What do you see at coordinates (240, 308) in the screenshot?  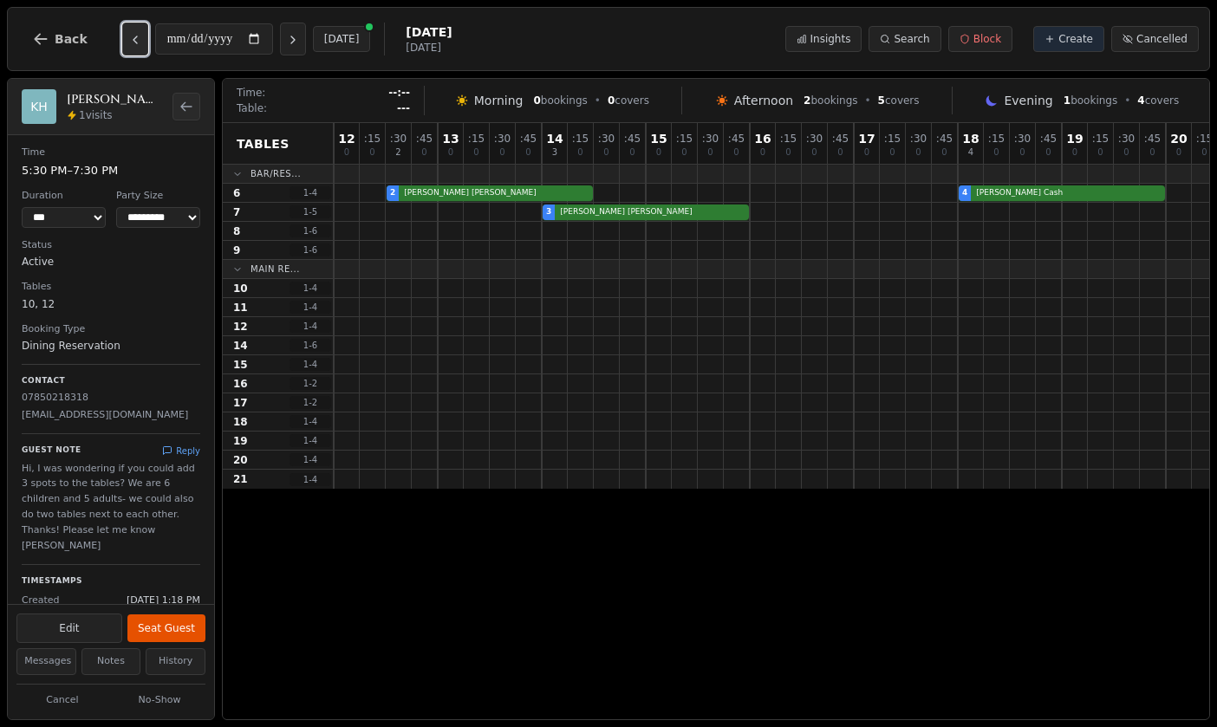 I see `span: 11` at bounding box center [240, 308].